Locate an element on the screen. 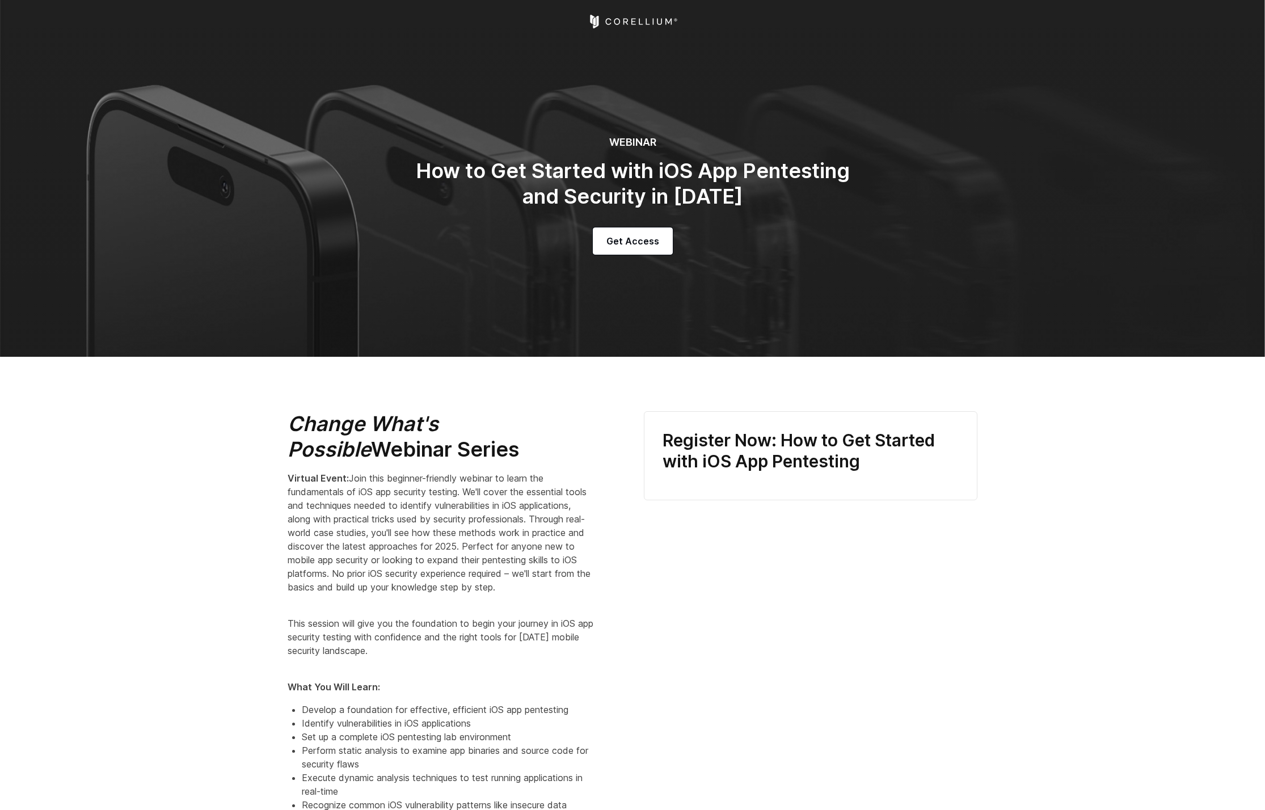 This screenshot has height=810, width=1265. a: Get Access is located at coordinates (632, 241).